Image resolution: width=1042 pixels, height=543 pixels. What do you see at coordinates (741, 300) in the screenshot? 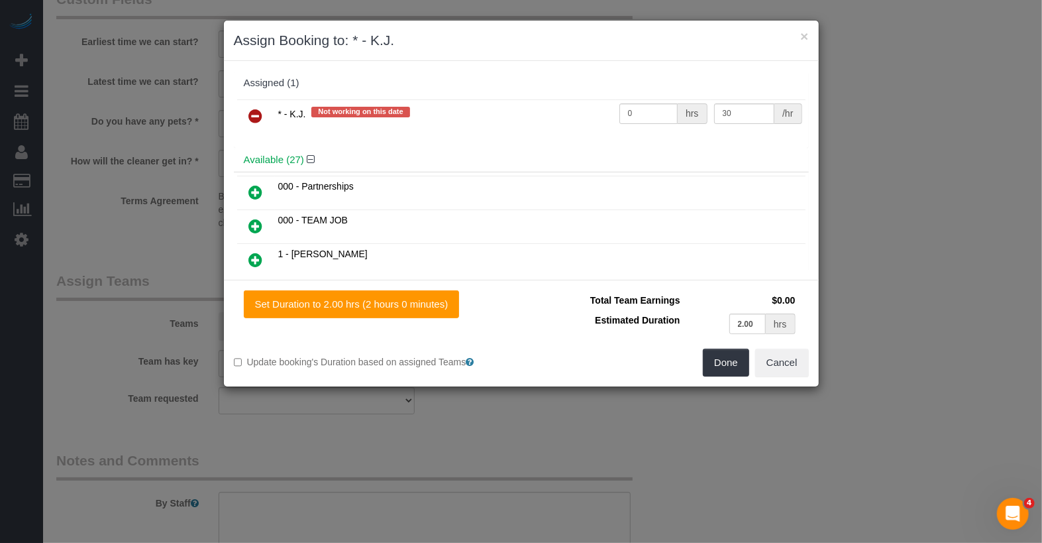
I see `td: $0.00` at bounding box center [741, 300].